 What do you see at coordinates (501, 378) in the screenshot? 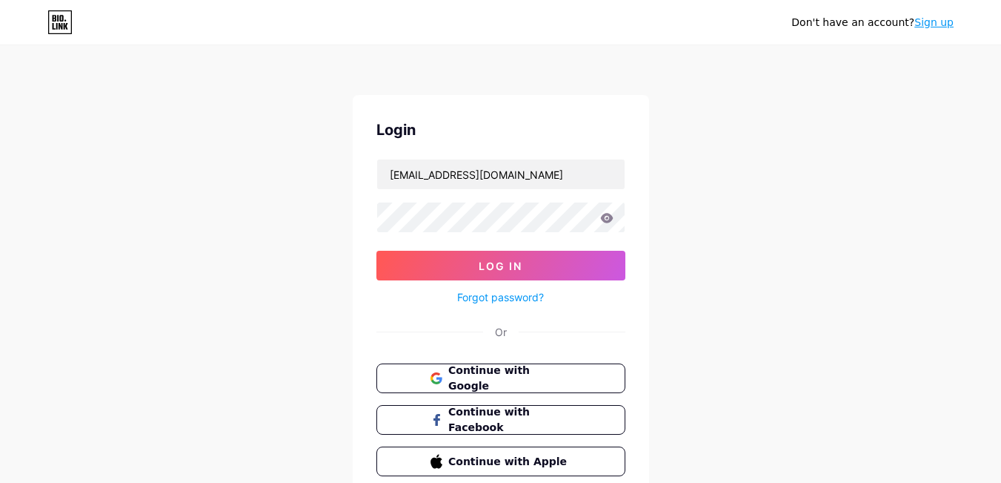
I see `button: Continue with Google` at bounding box center [501, 378].